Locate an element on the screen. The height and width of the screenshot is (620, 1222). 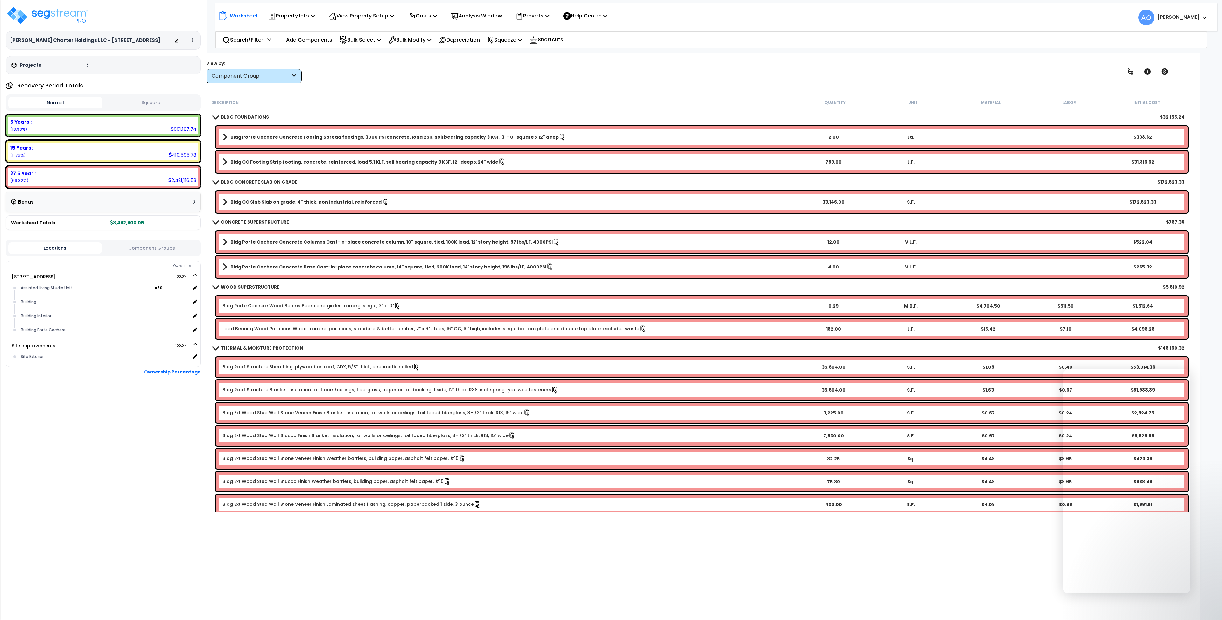
div: $5,610.92 is located at coordinates (1174, 287).